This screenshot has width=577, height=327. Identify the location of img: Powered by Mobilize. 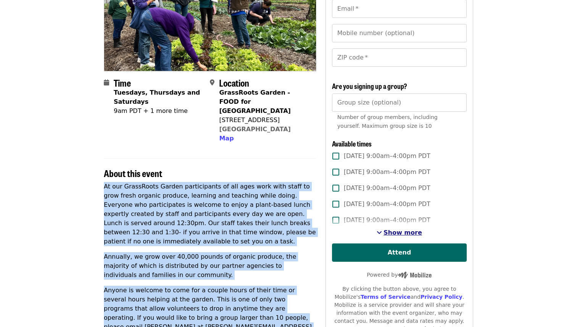
(414, 275).